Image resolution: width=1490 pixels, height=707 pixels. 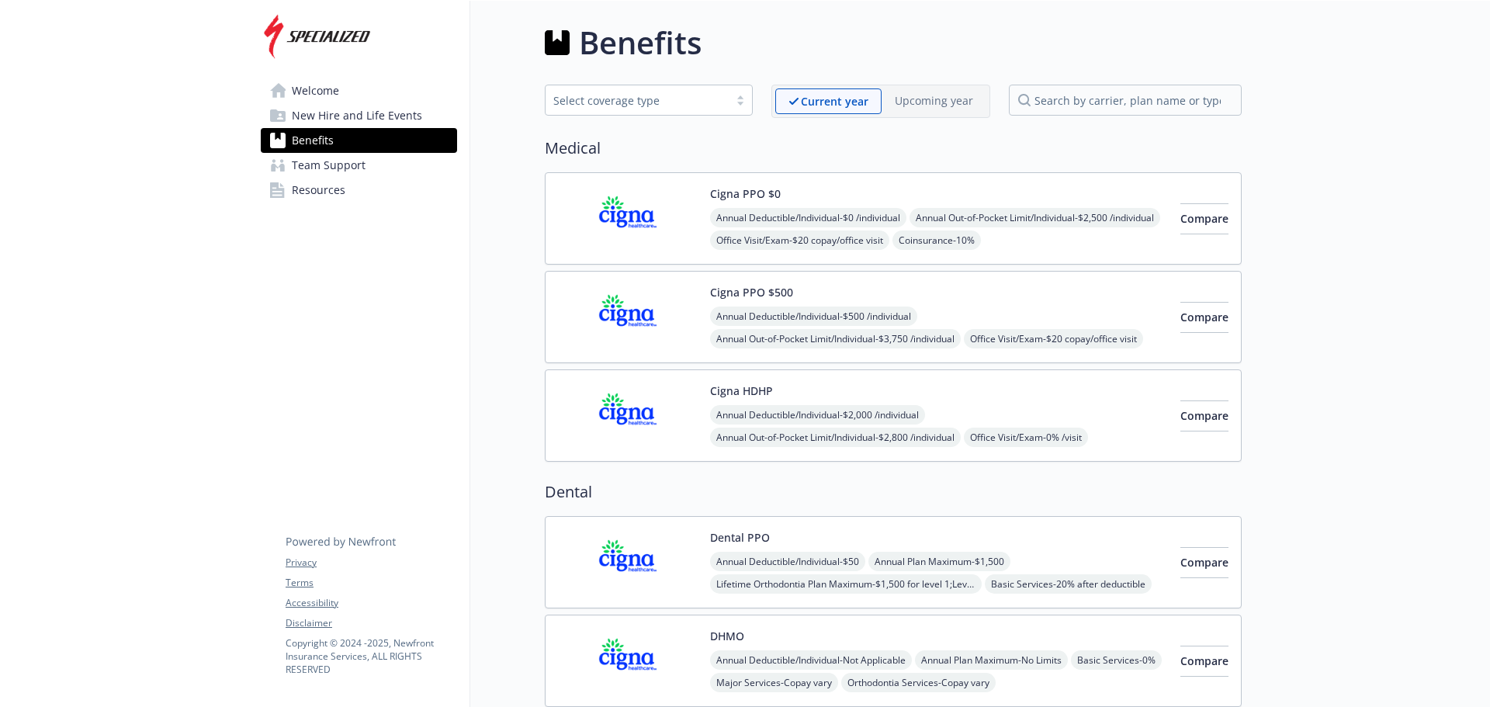 I want to click on span: Orthodontia Services - Copay vary, so click(x=918, y=682).